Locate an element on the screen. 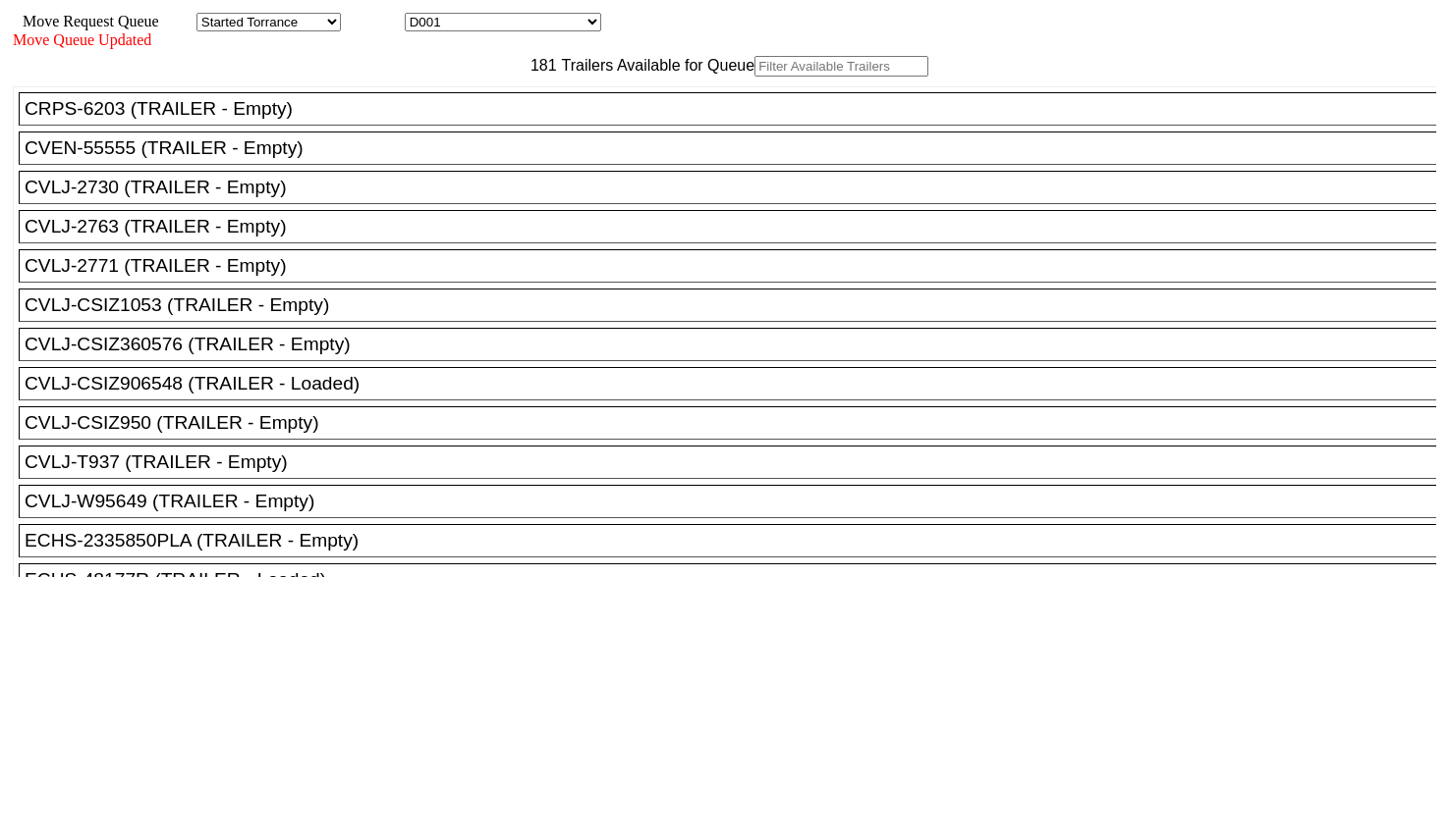 The width and height of the screenshot is (1449, 840). span: 181 is located at coordinates (539, 65).